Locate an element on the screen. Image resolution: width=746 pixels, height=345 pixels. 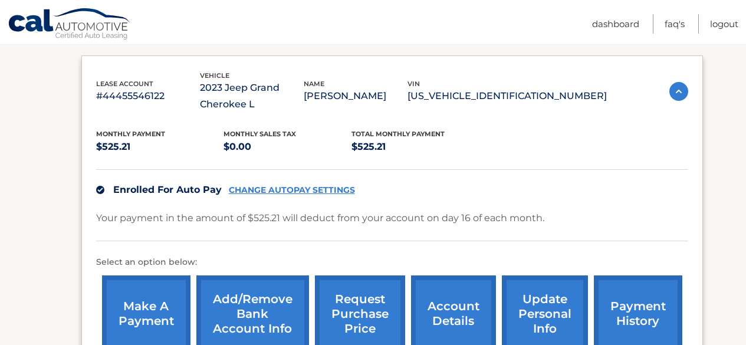
a: FAQ's is located at coordinates (675, 24).